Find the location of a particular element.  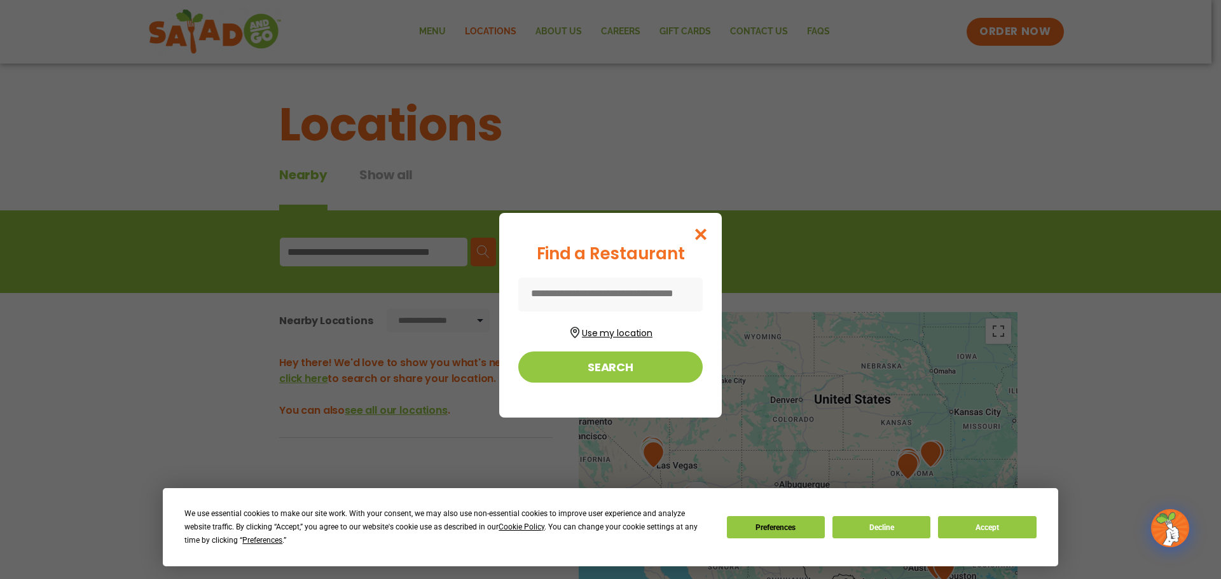

button: Search is located at coordinates (611, 367).